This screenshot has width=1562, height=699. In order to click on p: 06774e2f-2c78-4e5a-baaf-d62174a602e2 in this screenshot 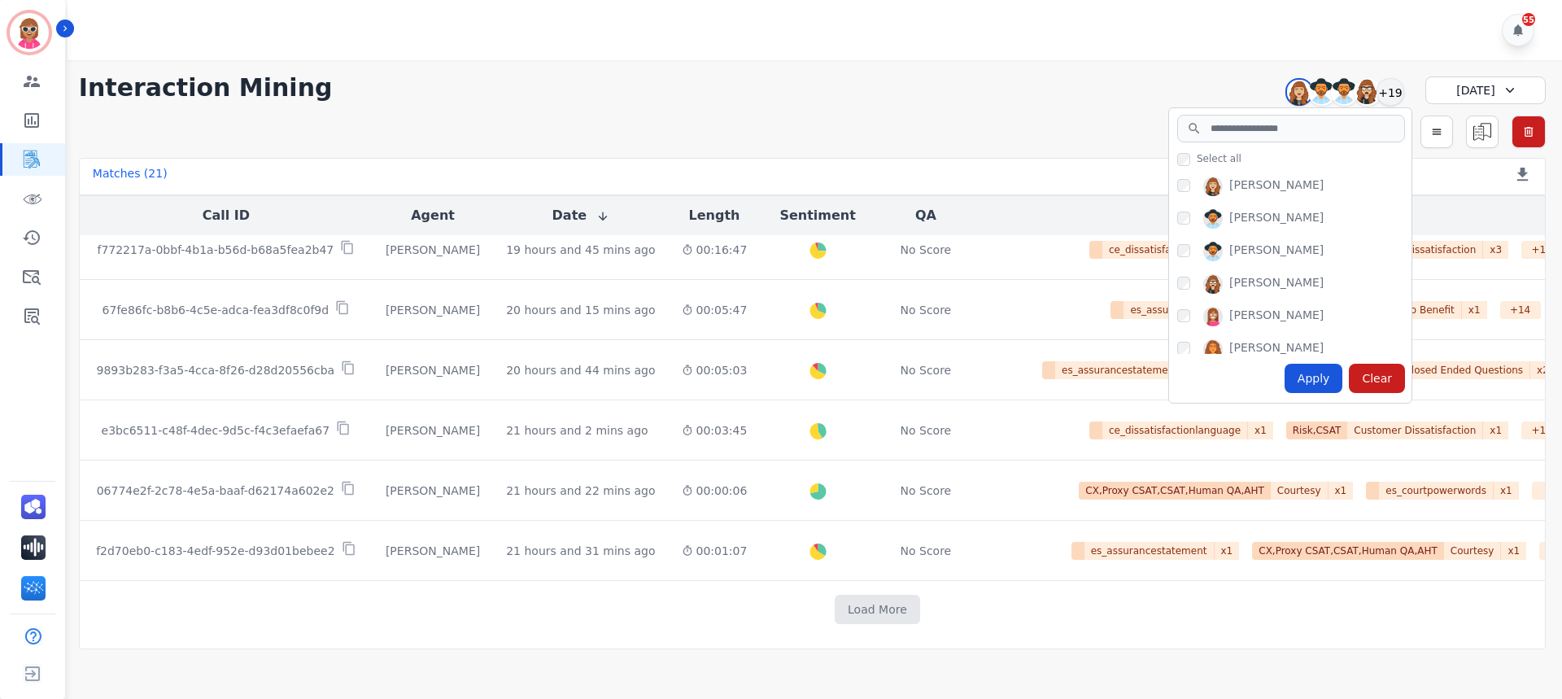, I will do `click(216, 491)`.